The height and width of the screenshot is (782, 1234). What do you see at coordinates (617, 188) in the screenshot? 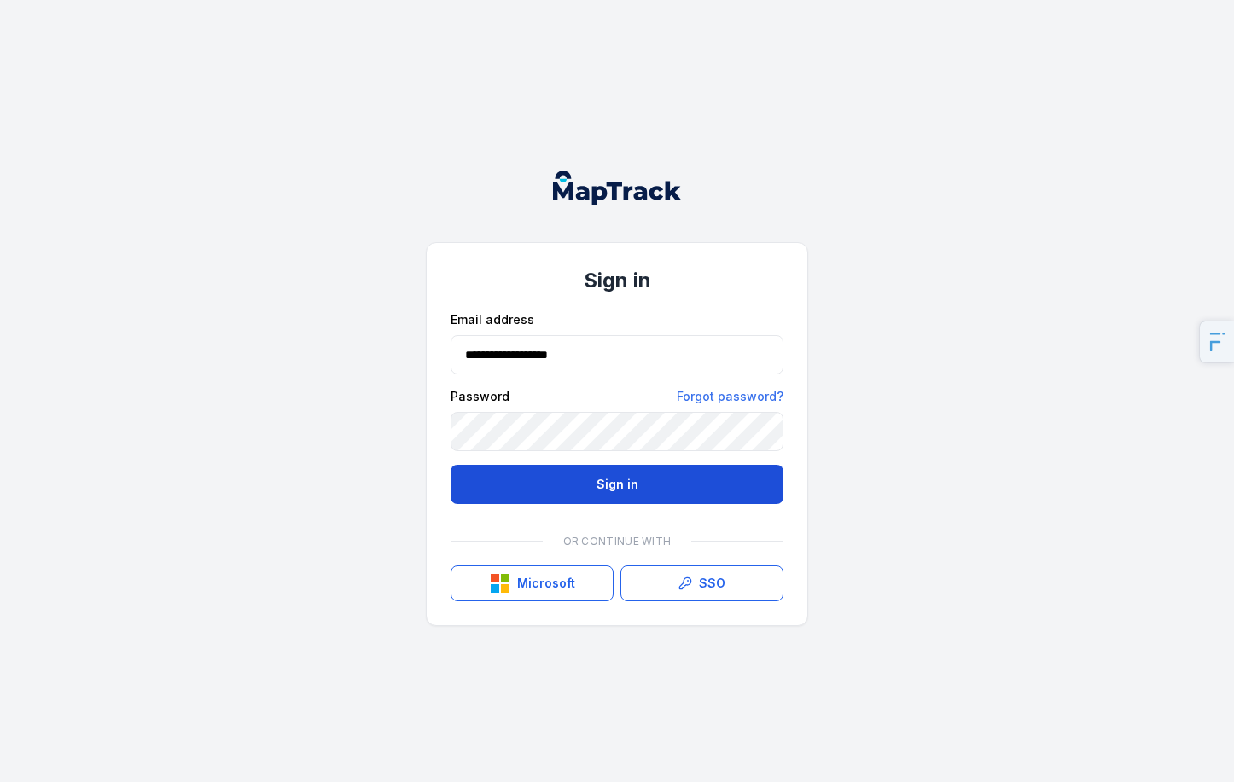
I see `nav: Global` at bounding box center [617, 188].